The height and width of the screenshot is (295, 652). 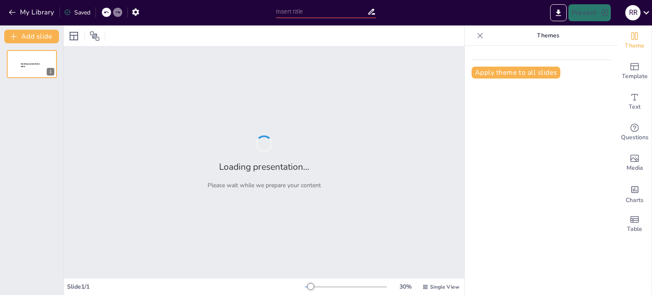 What do you see at coordinates (634, 168) in the screenshot?
I see `span: Media` at bounding box center [634, 168].